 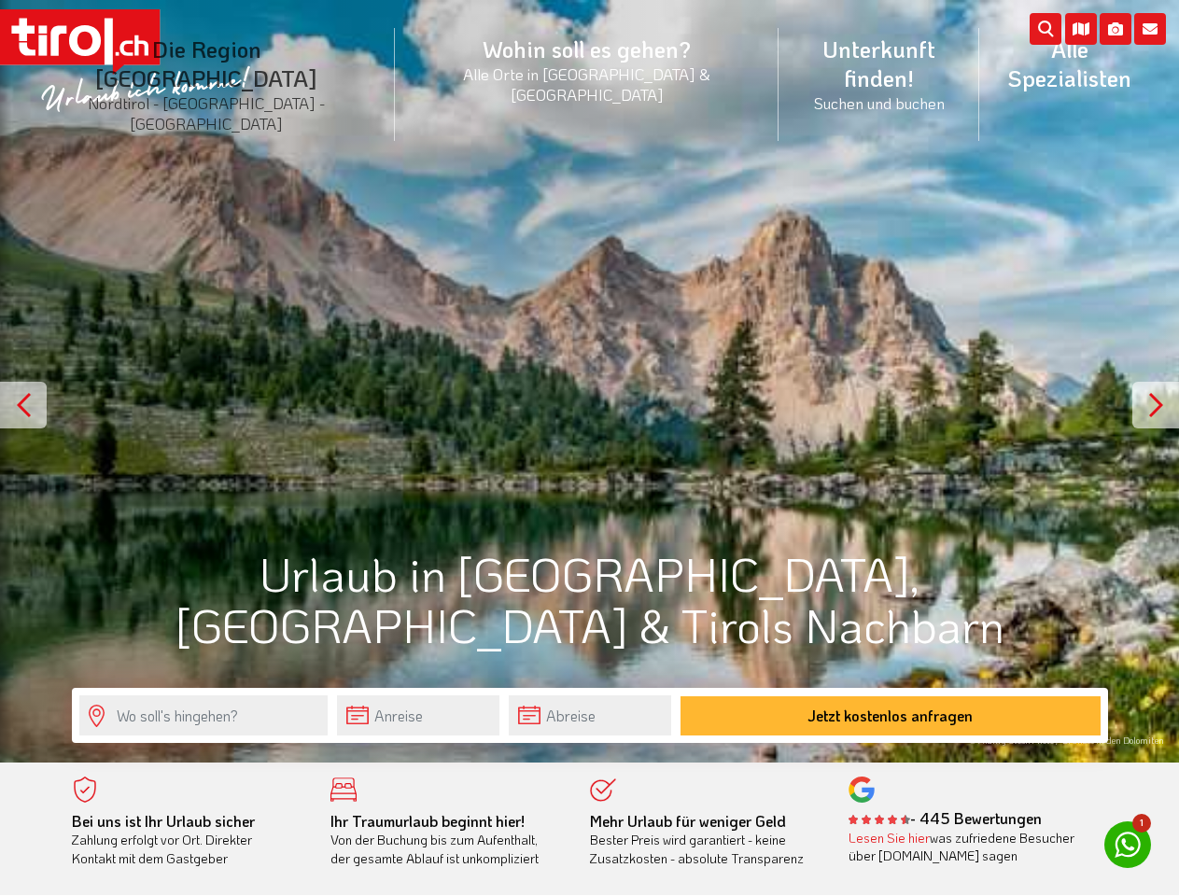 What do you see at coordinates (418, 715) in the screenshot?
I see `input: Anreise` at bounding box center [418, 715].